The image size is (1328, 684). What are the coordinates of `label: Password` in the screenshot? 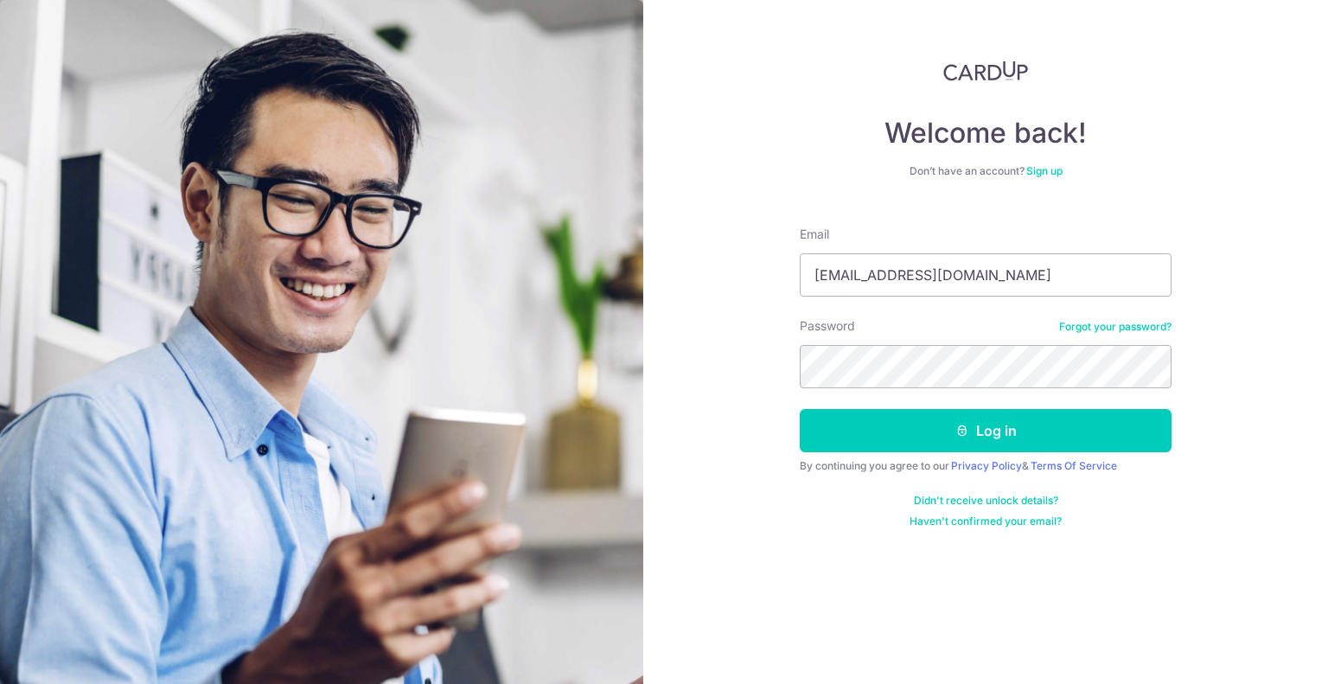 It's located at (827, 326).